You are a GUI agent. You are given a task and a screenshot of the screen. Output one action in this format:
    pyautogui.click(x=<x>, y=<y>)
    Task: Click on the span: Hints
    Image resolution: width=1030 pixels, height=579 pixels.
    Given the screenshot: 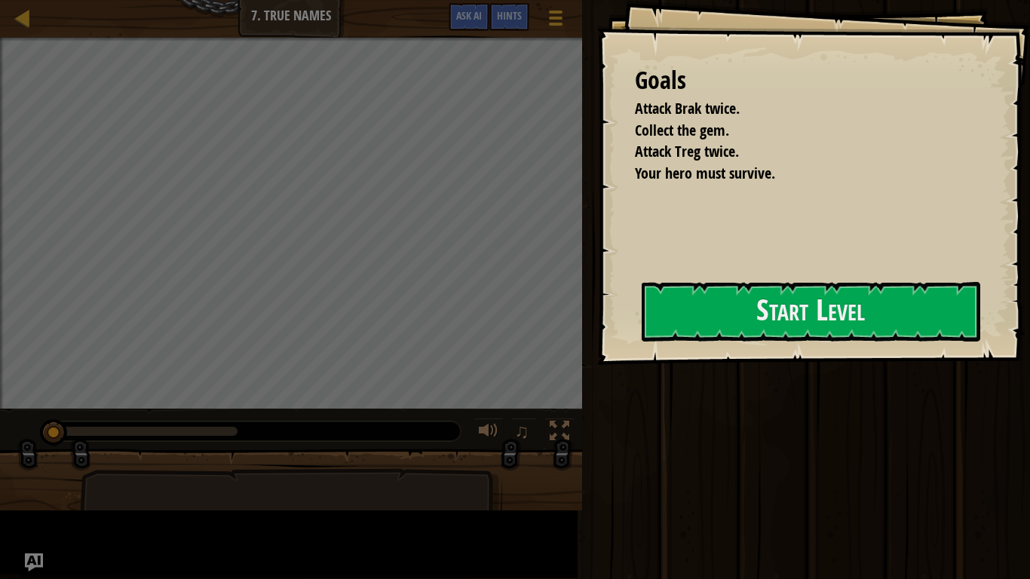 What is the action you would take?
    pyautogui.click(x=509, y=15)
    